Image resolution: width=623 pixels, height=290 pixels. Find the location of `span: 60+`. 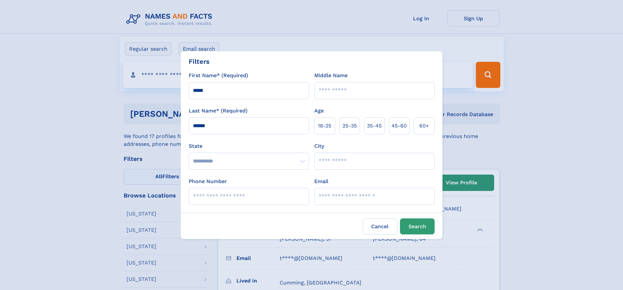

span: 60+ is located at coordinates (424, 126).